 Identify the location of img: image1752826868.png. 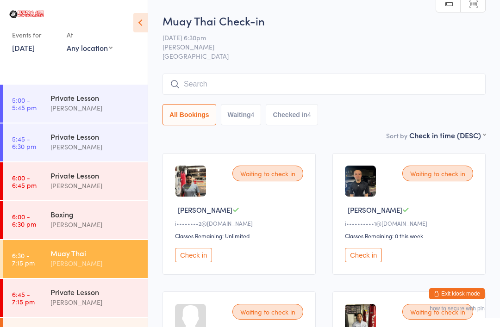
(190, 181).